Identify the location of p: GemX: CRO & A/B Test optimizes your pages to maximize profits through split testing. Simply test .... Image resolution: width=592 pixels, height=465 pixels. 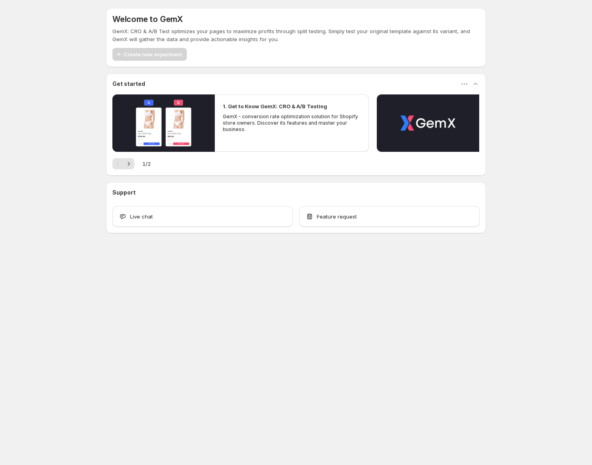
(296, 35).